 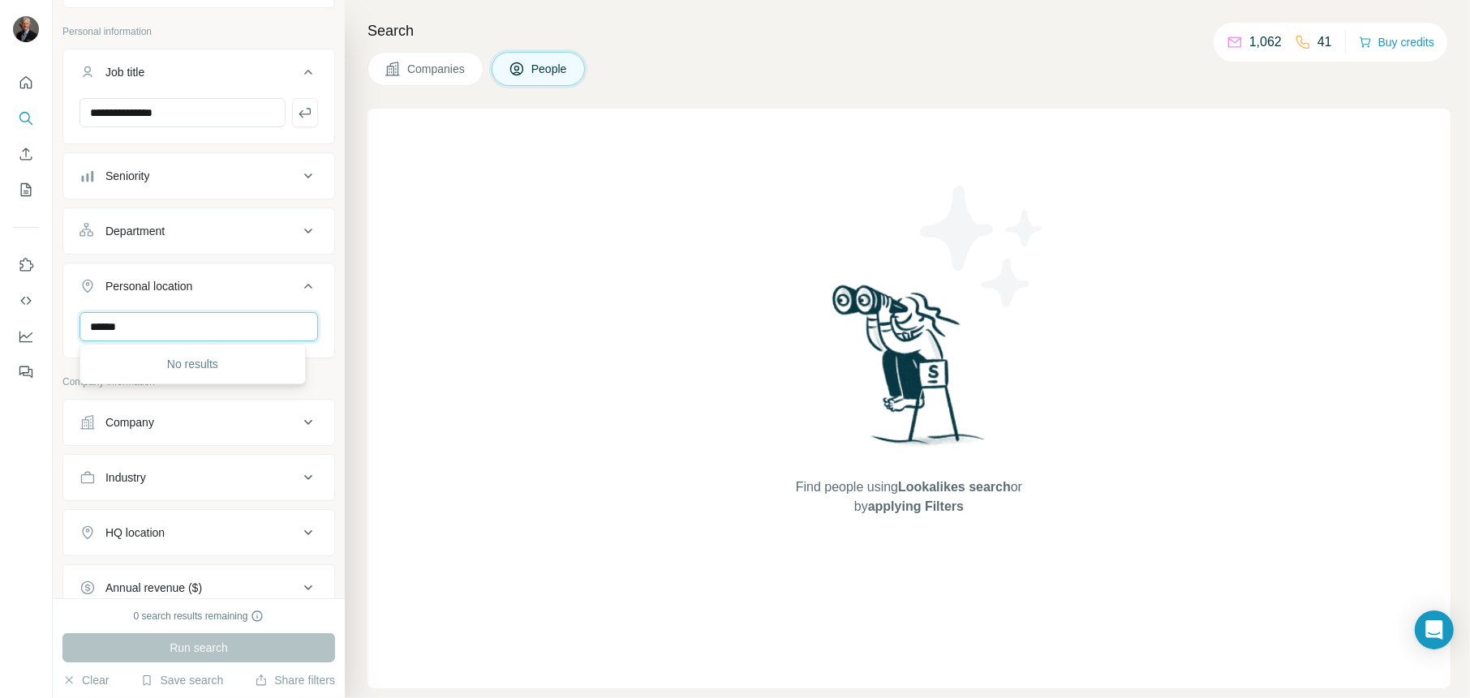 I want to click on div: No results, so click(x=192, y=364).